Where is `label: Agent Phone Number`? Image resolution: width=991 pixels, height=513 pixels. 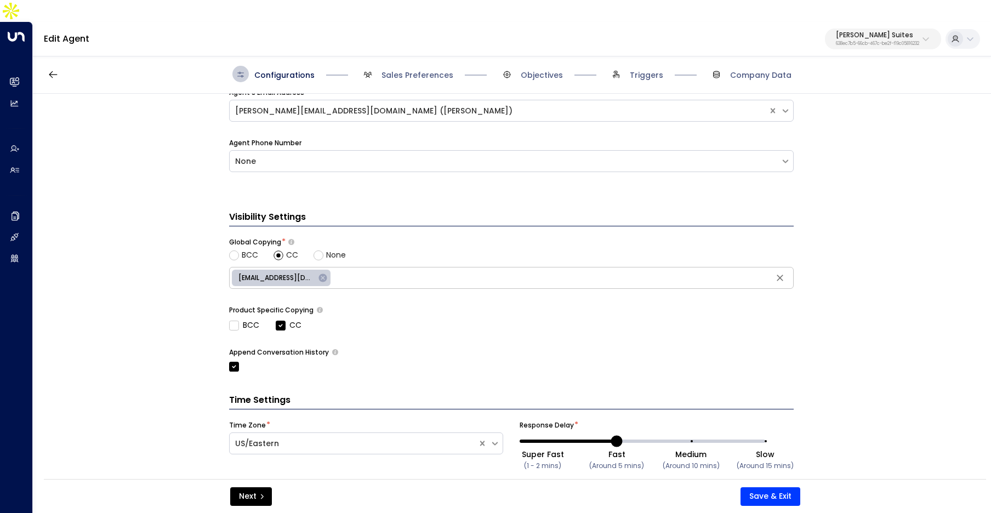 label: Agent Phone Number is located at coordinates (265, 143).